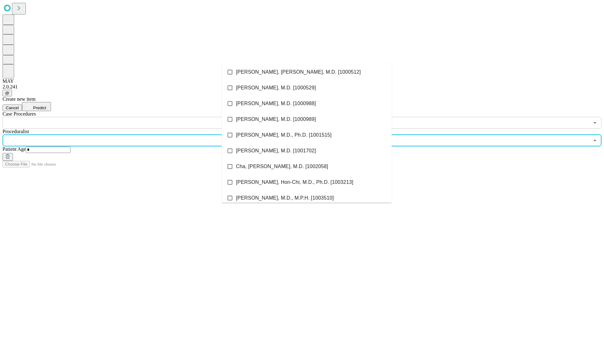 The height and width of the screenshot is (340, 604). I want to click on span: Proceduralist, so click(16, 131).